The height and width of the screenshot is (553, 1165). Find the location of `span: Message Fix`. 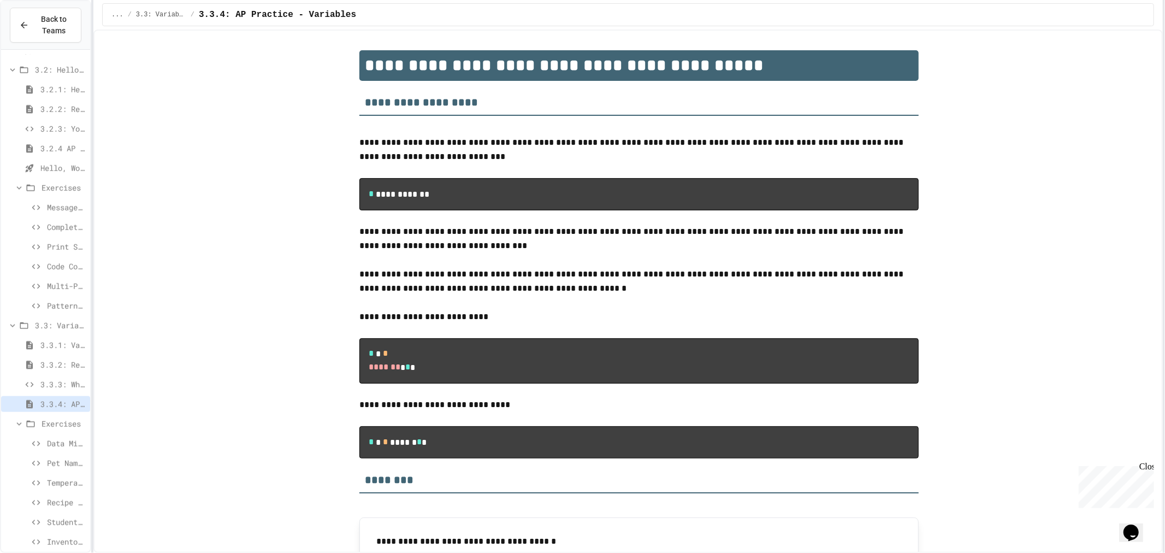

span: Message Fix is located at coordinates (66, 207).